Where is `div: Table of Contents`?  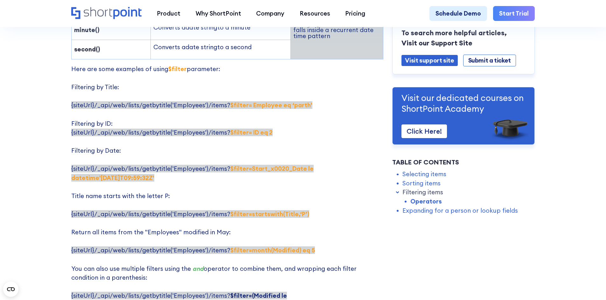 div: Table of Contents is located at coordinates (463, 162).